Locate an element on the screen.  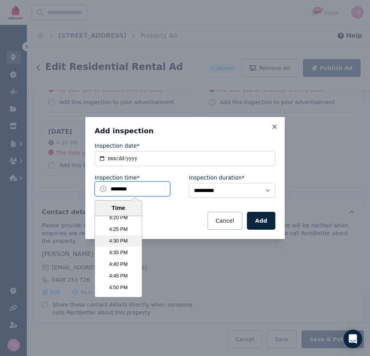
button: Cancel is located at coordinates (225, 221).